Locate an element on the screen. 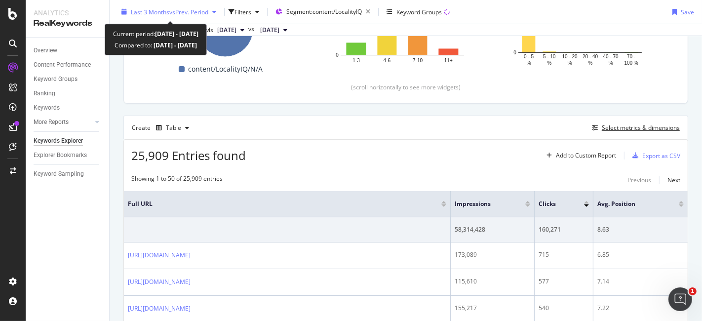 This screenshot has width=702, height=321. div: Keywords Explorer is located at coordinates (58, 141).